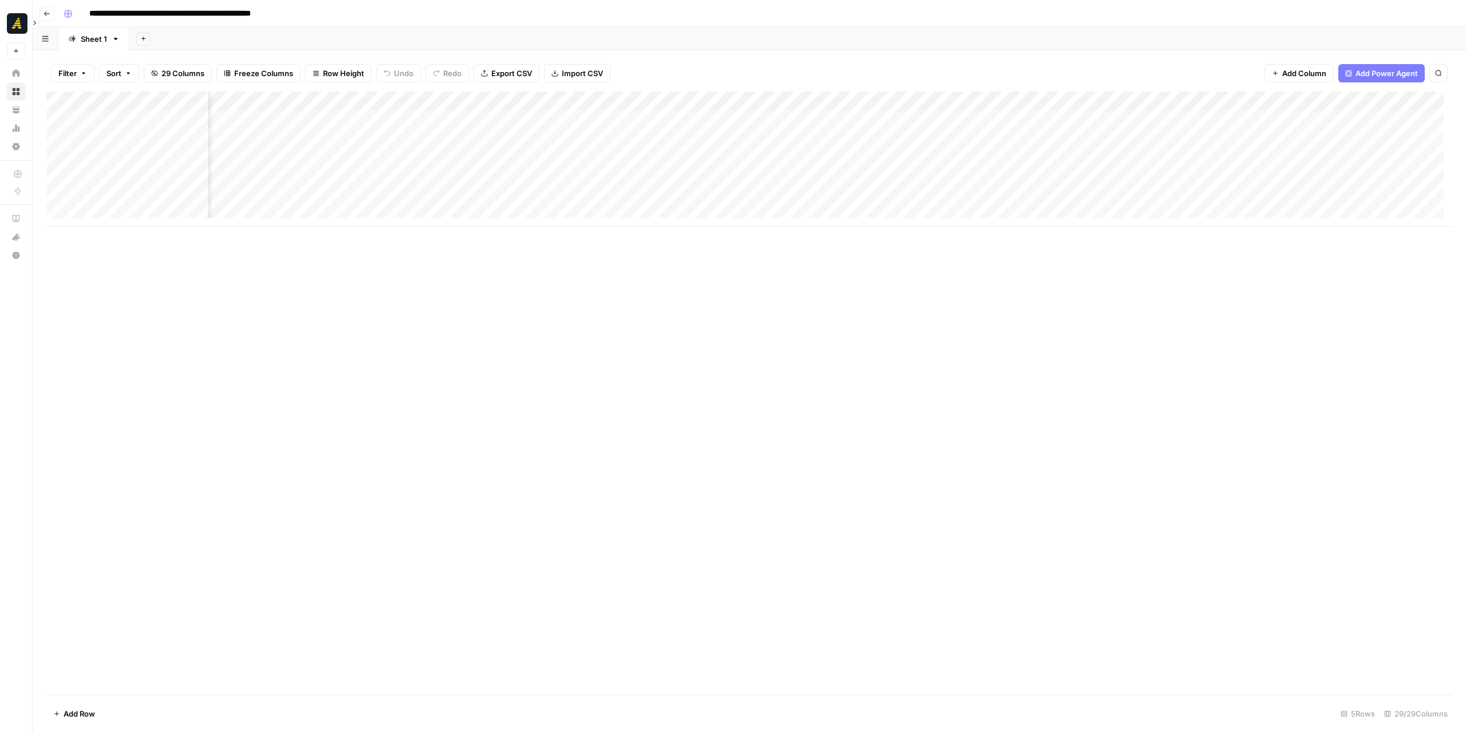 This screenshot has height=732, width=1466. I want to click on span: Add Column, so click(1304, 73).